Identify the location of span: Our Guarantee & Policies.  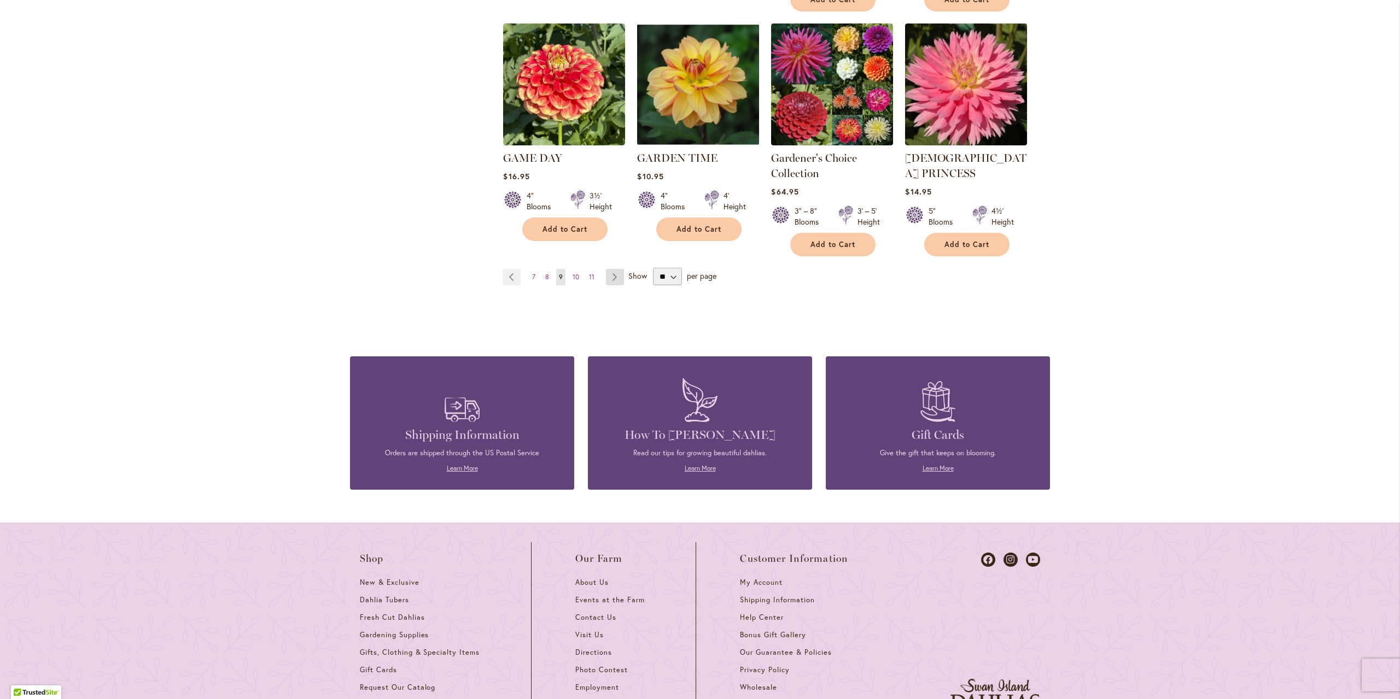
(785, 652).